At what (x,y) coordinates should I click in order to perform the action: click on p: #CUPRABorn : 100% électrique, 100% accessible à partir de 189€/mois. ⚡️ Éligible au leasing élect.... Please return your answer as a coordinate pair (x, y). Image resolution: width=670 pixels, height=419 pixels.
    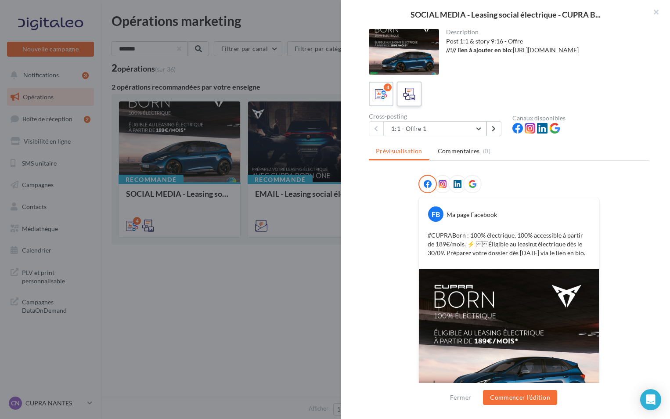
    Looking at the image, I should click on (509, 244).